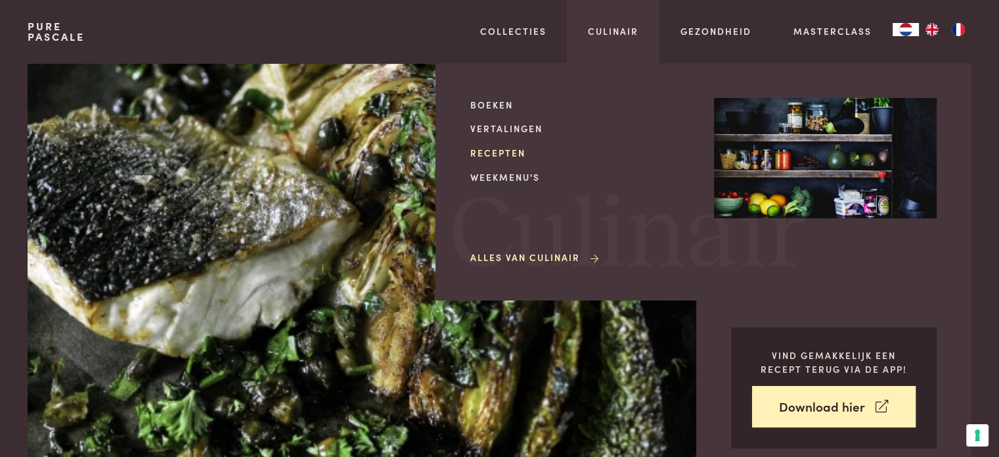 The height and width of the screenshot is (457, 999). What do you see at coordinates (581, 152) in the screenshot?
I see `a: Recepten` at bounding box center [581, 152].